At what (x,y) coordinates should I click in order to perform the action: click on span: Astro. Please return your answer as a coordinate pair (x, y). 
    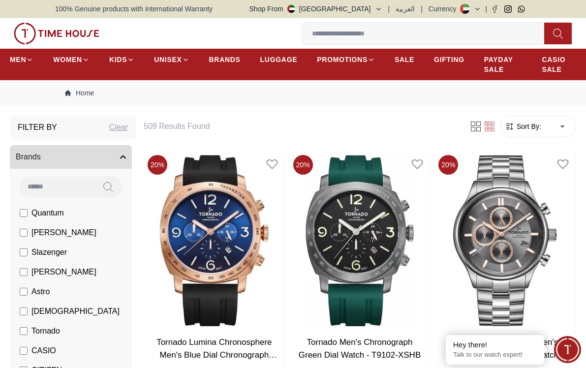
    Looking at the image, I should click on (40, 292).